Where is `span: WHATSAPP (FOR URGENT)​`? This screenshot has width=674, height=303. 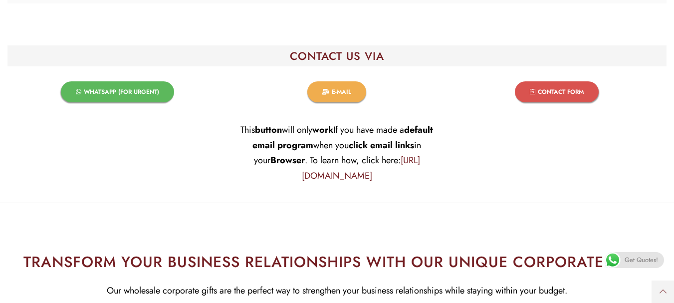 span: WHATSAPP (FOR URGENT)​ is located at coordinates (121, 92).